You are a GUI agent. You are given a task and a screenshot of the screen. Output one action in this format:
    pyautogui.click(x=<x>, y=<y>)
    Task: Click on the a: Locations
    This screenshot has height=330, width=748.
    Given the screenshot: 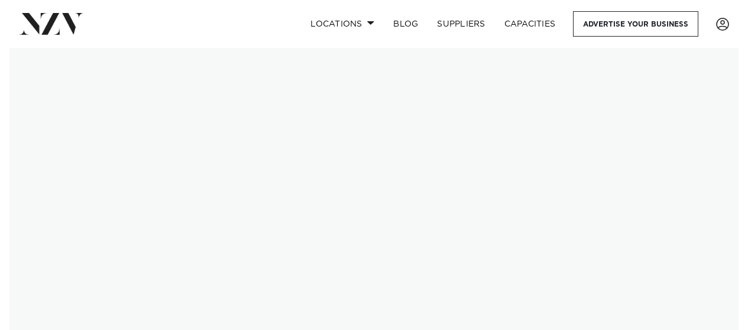 What is the action you would take?
    pyautogui.click(x=342, y=24)
    